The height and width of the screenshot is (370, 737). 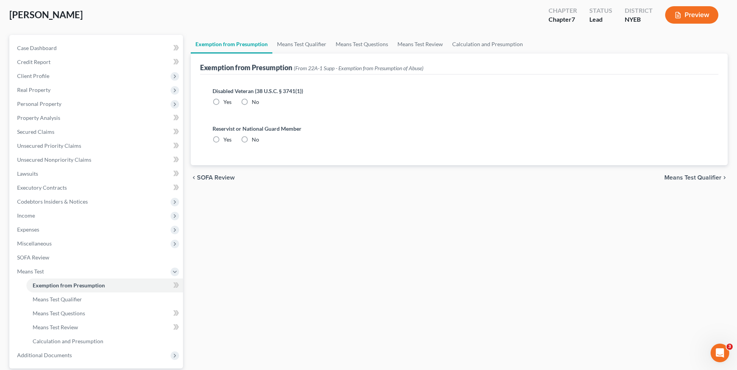 What do you see at coordinates (97, 118) in the screenshot?
I see `a: Property Analysis` at bounding box center [97, 118].